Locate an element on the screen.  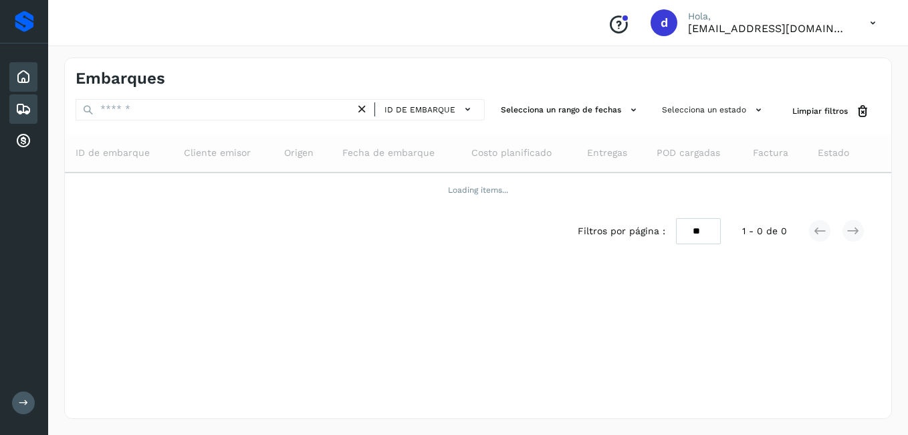
p: Hola, is located at coordinates (769, 16).